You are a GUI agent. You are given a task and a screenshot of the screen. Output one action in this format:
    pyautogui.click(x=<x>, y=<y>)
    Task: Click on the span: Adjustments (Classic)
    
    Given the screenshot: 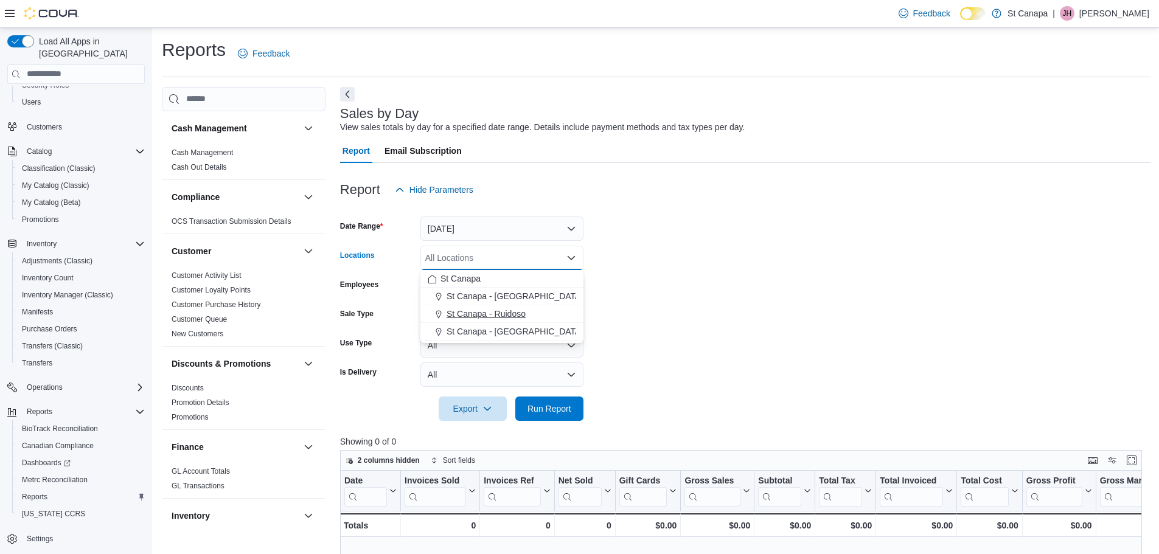 What is the action you would take?
    pyautogui.click(x=57, y=261)
    